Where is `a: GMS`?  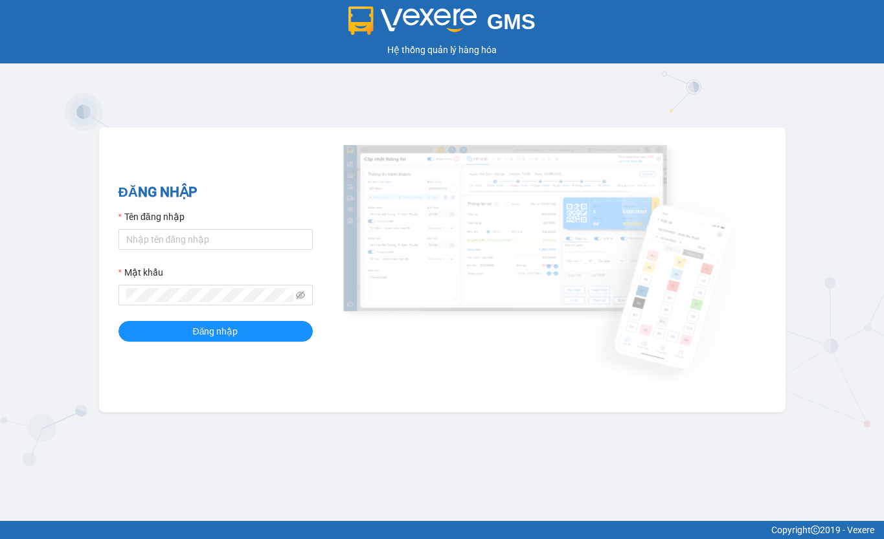
a: GMS is located at coordinates (442, 25).